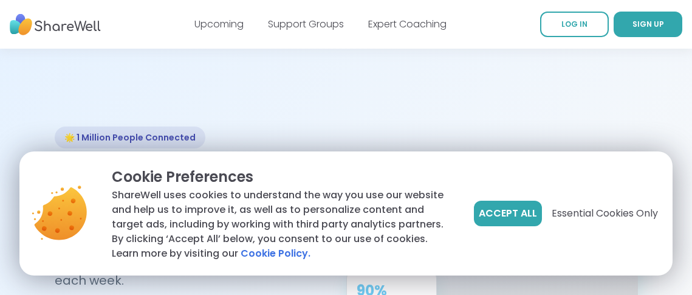  I want to click on a: Expert Coaching, so click(407, 24).